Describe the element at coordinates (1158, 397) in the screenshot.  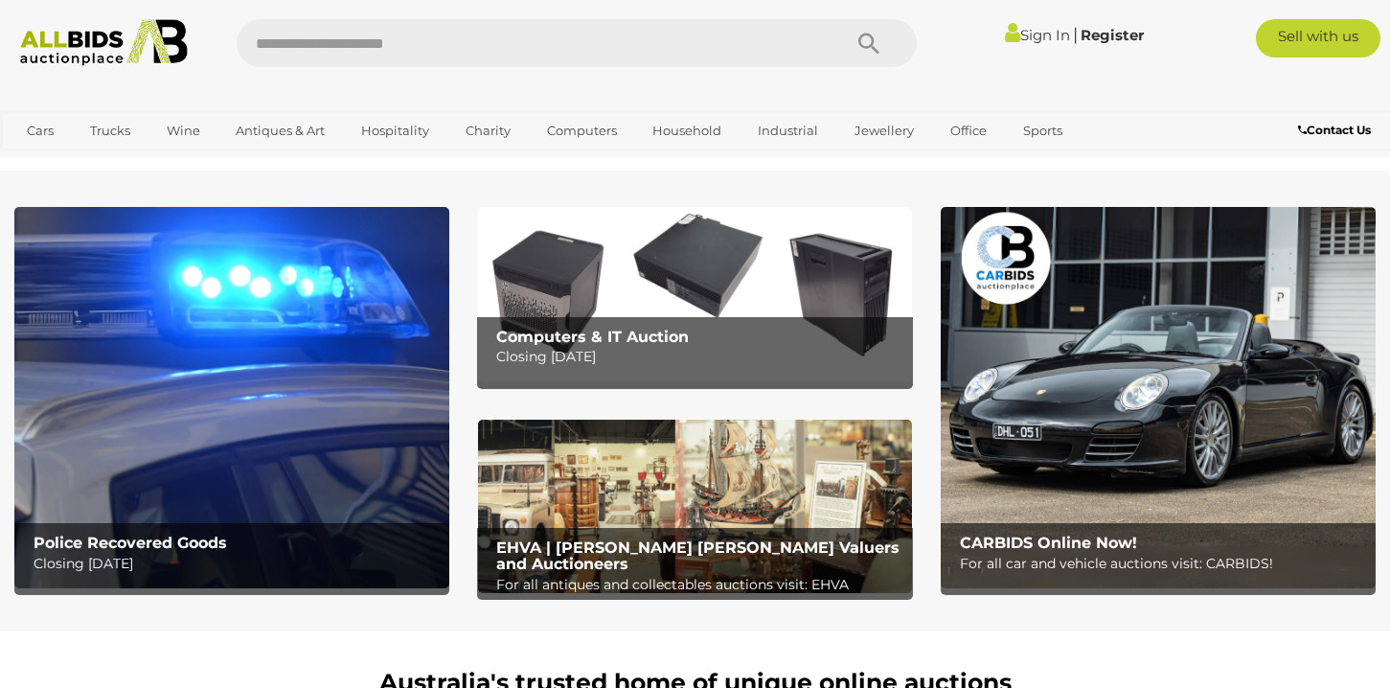
I see `img: CARBIDS Online Now!` at that location.